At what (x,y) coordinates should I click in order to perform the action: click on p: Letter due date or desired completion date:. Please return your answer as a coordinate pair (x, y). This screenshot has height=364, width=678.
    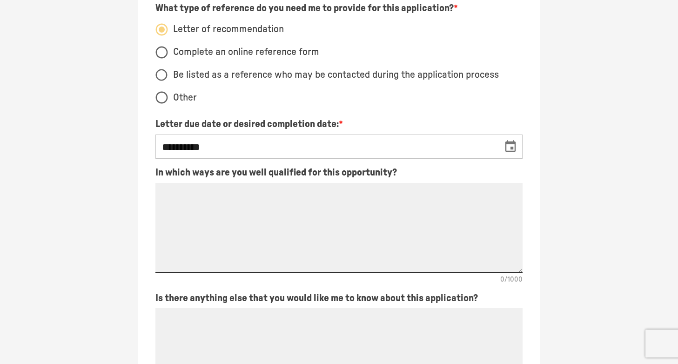
    Looking at the image, I should click on (249, 124).